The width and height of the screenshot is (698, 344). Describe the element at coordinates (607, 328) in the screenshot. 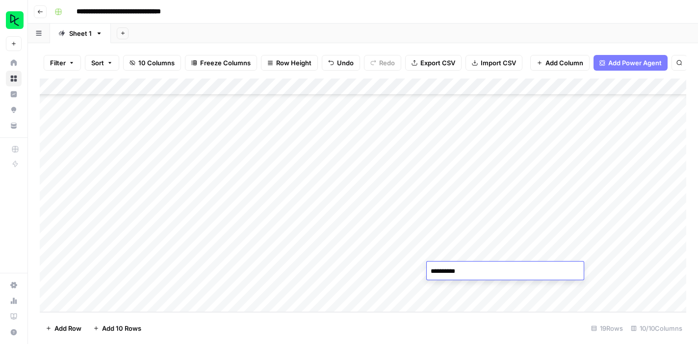

I see `div: 19 Rows` at that location.